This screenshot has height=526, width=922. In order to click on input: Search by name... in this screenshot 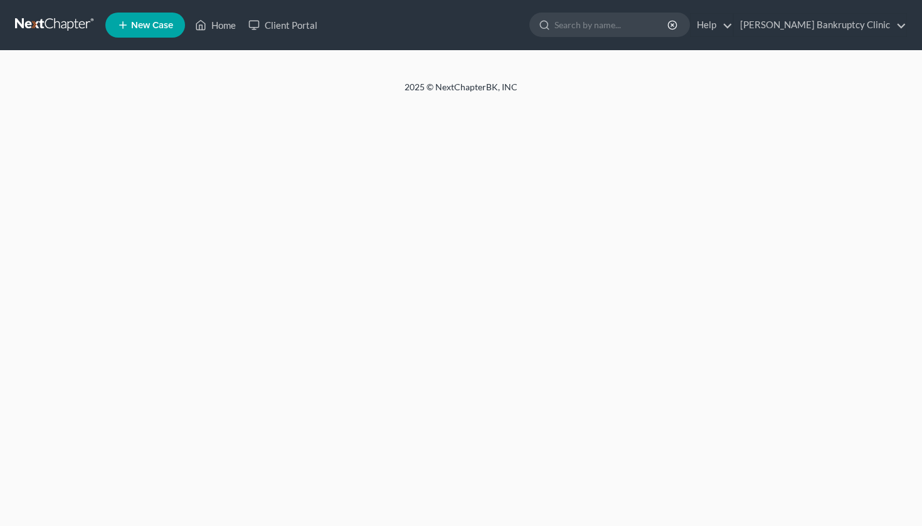, I will do `click(612, 24)`.